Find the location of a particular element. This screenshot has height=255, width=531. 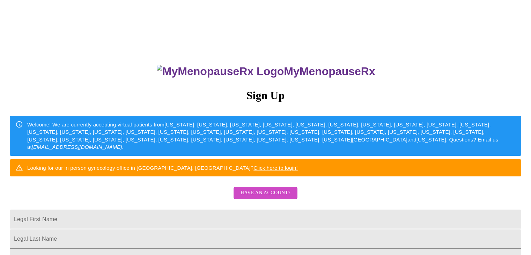

span: Have an account? is located at coordinates (265, 193).